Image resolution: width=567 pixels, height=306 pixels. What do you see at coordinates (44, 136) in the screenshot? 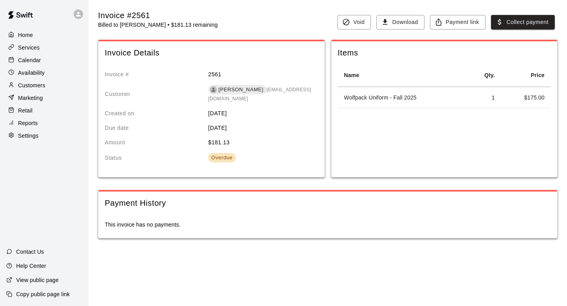
I see `a: Settings` at bounding box center [44, 136].